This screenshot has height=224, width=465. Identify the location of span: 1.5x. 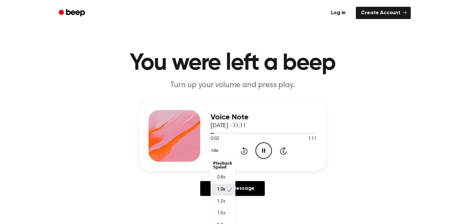
(221, 213).